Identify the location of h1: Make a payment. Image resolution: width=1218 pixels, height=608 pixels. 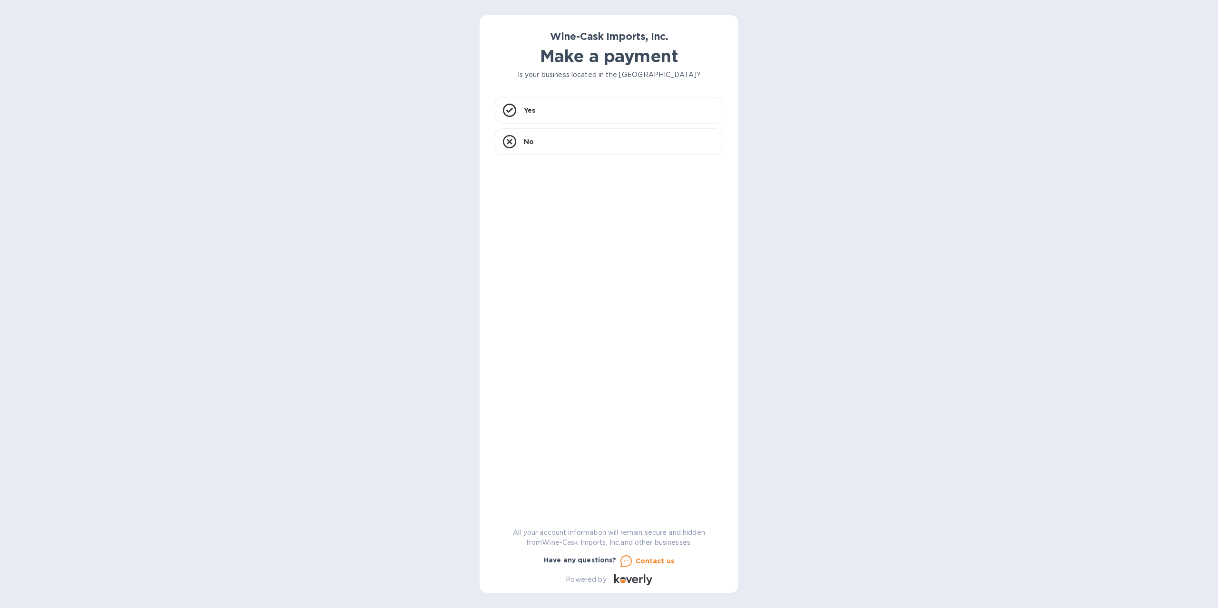
(609, 56).